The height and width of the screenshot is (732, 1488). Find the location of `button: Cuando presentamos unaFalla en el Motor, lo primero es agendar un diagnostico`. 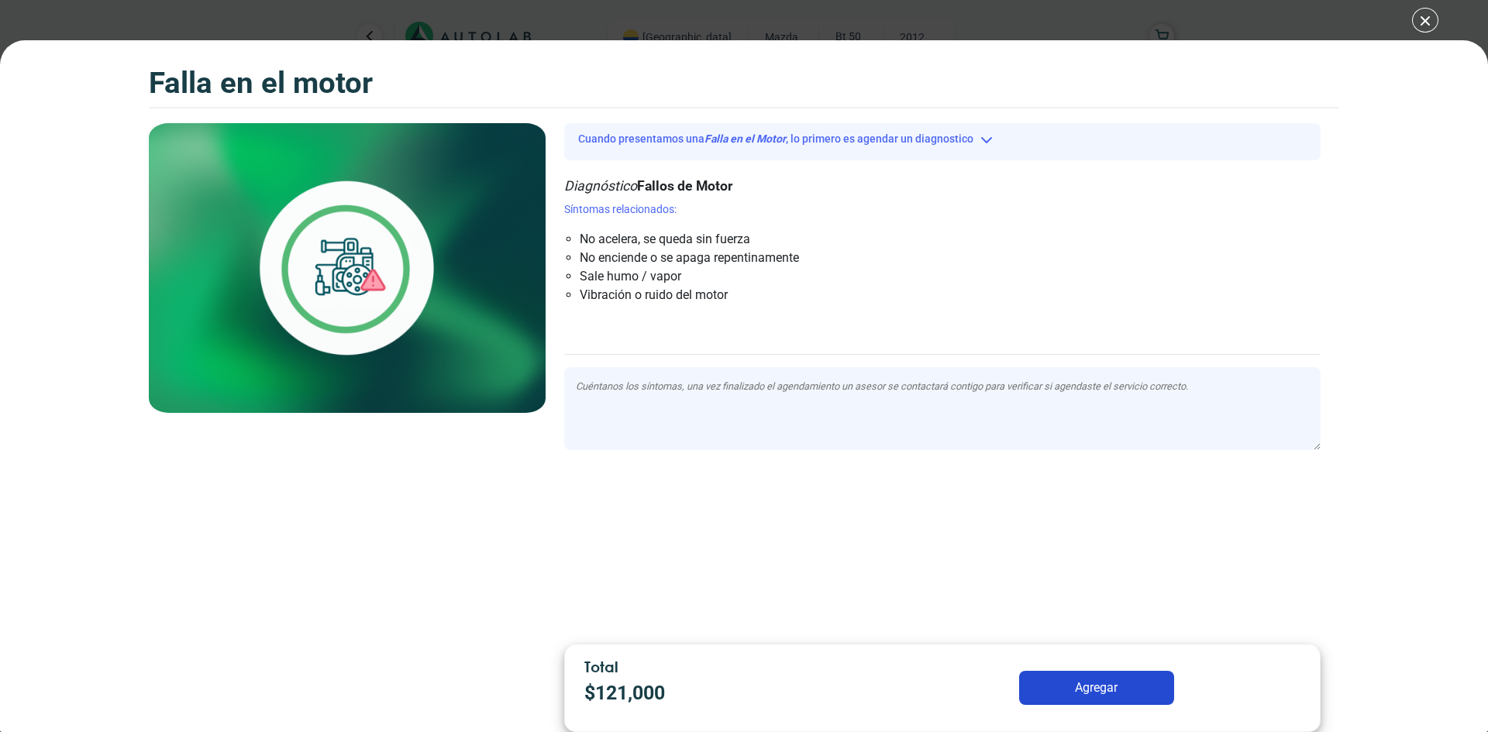

button: Cuando presentamos unaFalla en el Motor, lo primero es agendar un diagnostico is located at coordinates (943, 139).